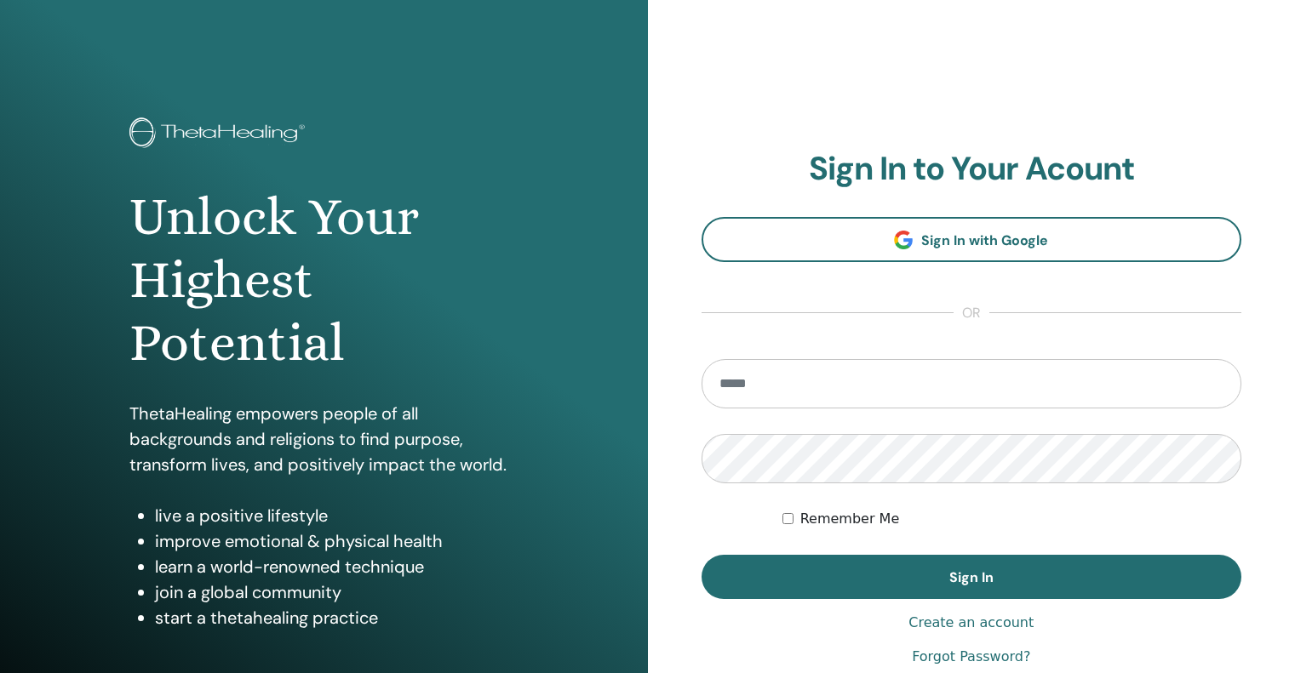 The height and width of the screenshot is (673, 1295). What do you see at coordinates (1011, 519) in the screenshot?
I see `div: Keep me authenticated indefinitely or until I manually logout` at bounding box center [1011, 519].